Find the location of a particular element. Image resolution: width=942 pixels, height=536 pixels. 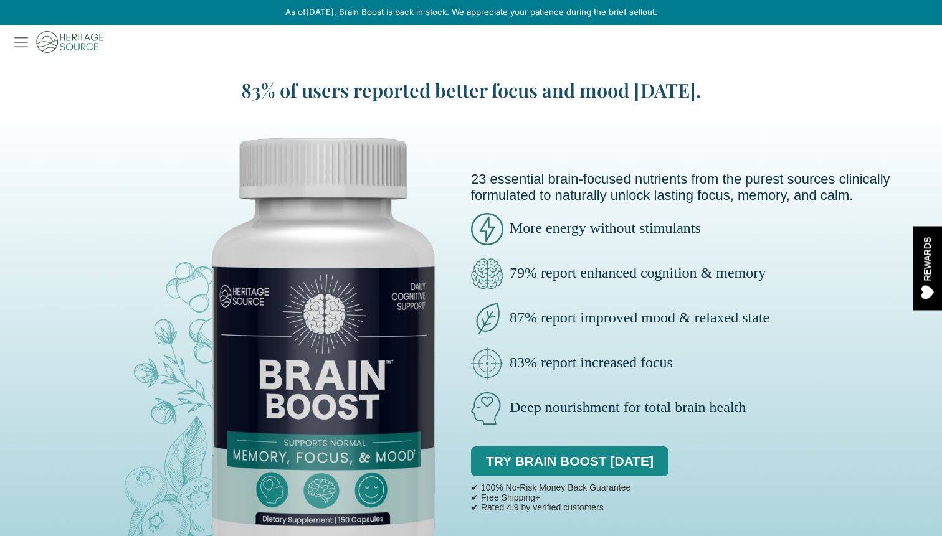

p: More energy without stimulants is located at coordinates (706, 229).